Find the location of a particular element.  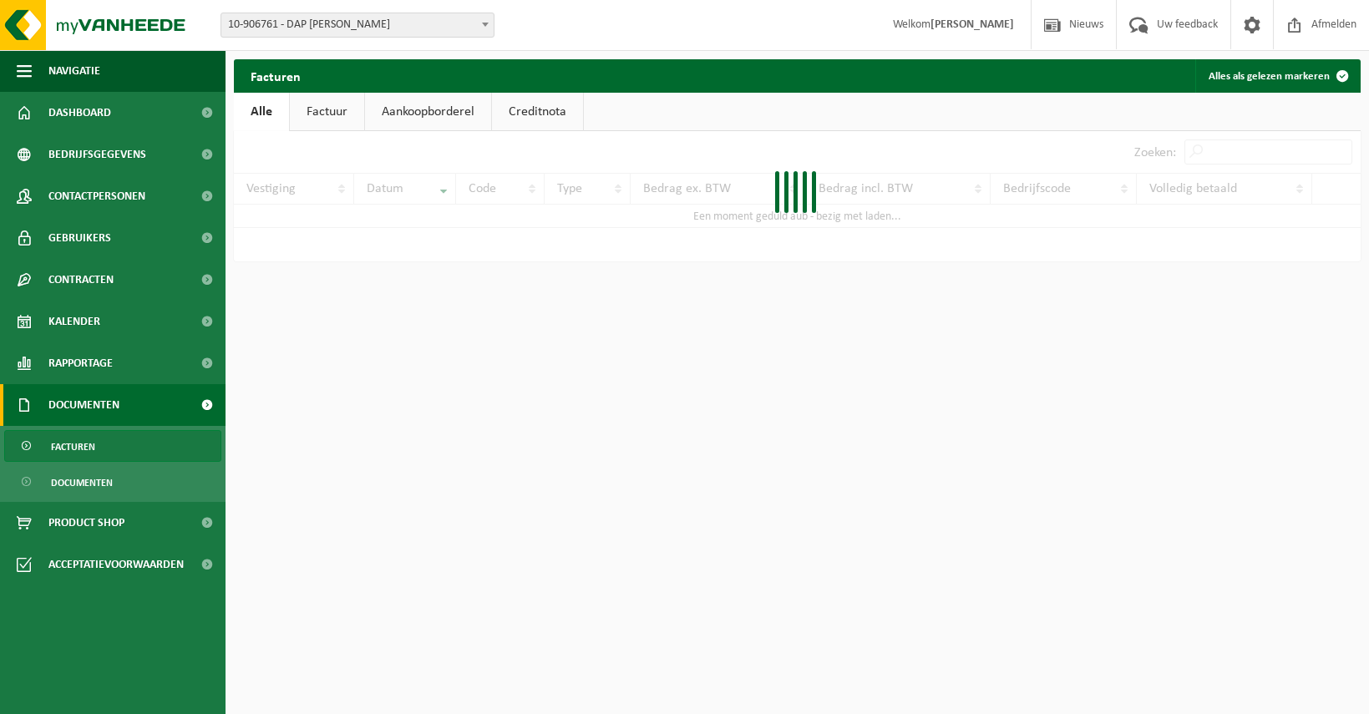

span: Navigatie is located at coordinates (74, 71).